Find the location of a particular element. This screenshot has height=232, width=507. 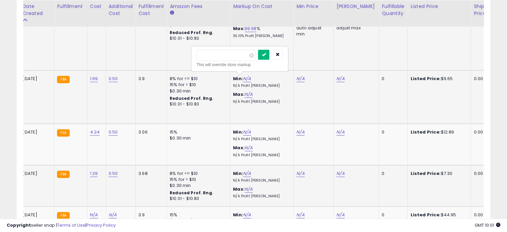

div: $9.65 is located at coordinates (438, 79).